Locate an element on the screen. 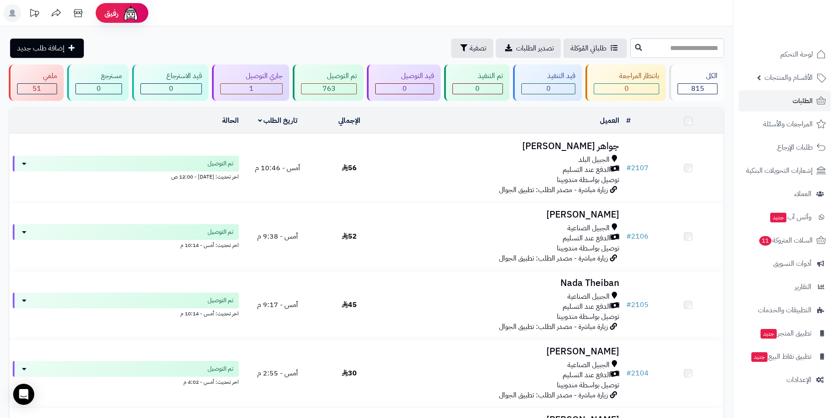  span: رفيق is located at coordinates (112, 13).